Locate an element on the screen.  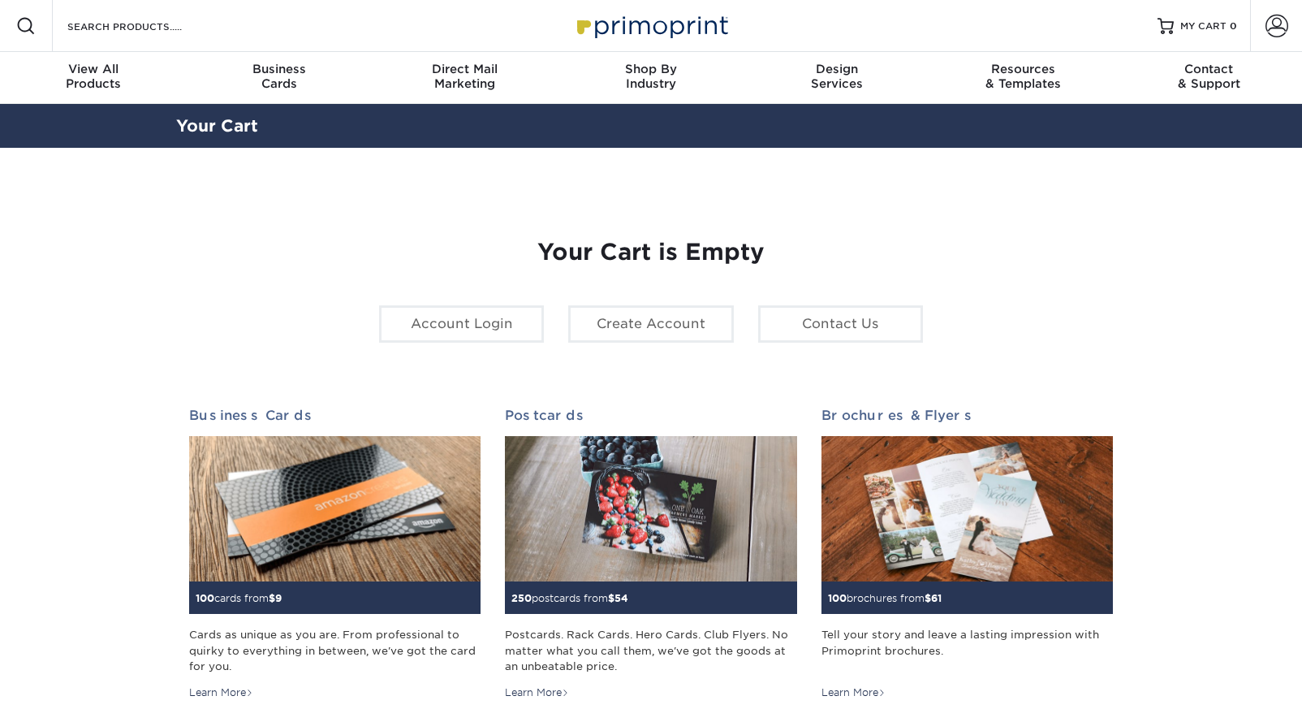
a: Contact& Support is located at coordinates (1209, 78).